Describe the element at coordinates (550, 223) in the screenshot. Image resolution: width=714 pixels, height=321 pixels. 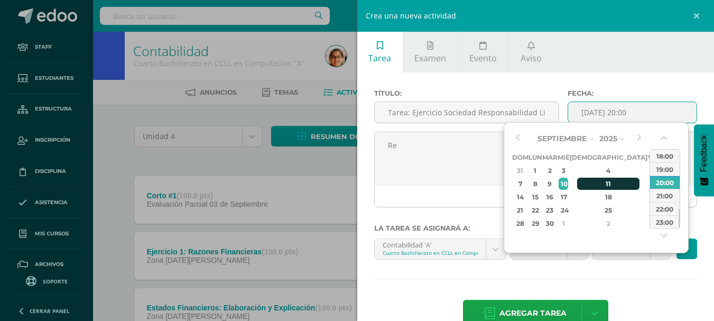
I see `div: 30` at that location.